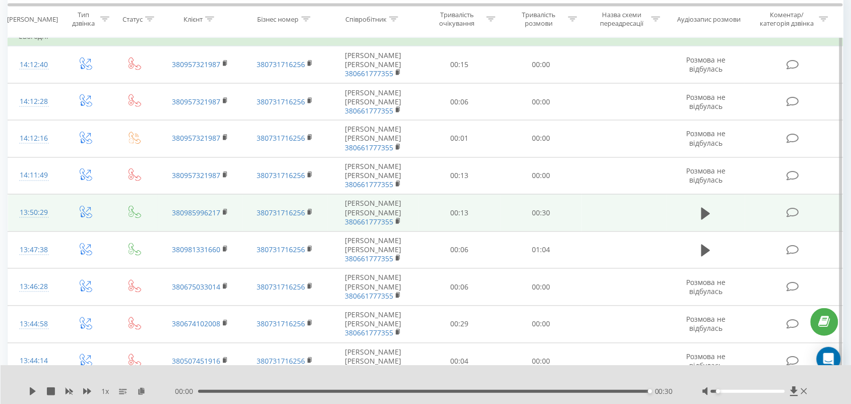 The image size is (851, 404). I want to click on div: Назва схеми переадресації, so click(622, 19).